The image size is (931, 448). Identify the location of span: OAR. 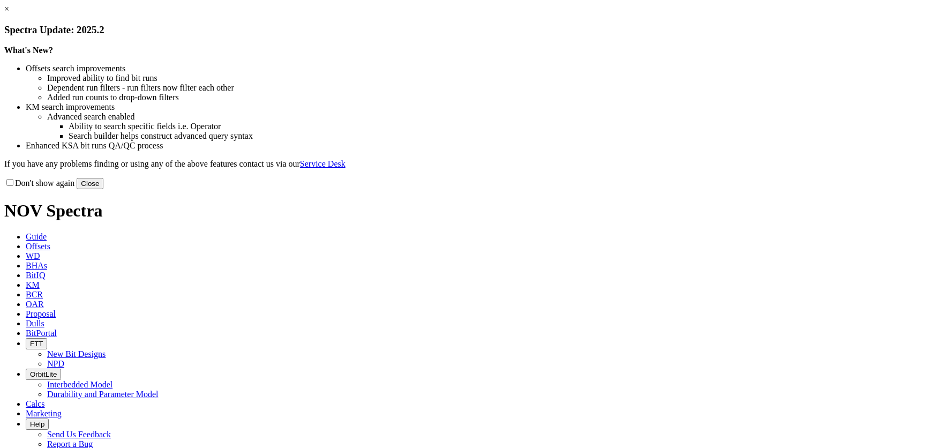
(35, 304).